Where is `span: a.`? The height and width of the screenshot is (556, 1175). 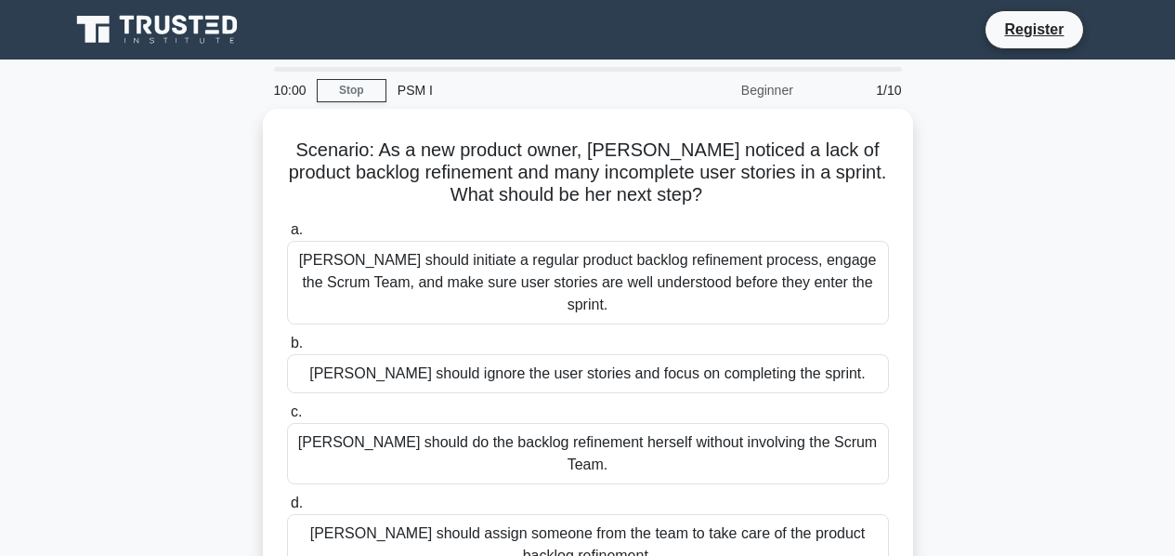
span: a. is located at coordinates (296, 229).